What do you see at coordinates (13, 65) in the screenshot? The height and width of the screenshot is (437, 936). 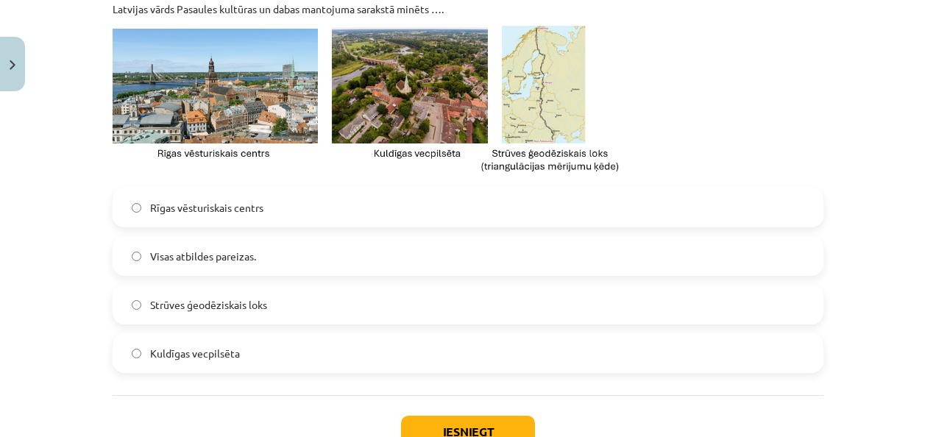 I see `img: icon-close-lesson-0947bae3869378f0d4975bcd49f059093ad1ed9edebbc8119c70593378902aed.svg` at bounding box center [13, 65].